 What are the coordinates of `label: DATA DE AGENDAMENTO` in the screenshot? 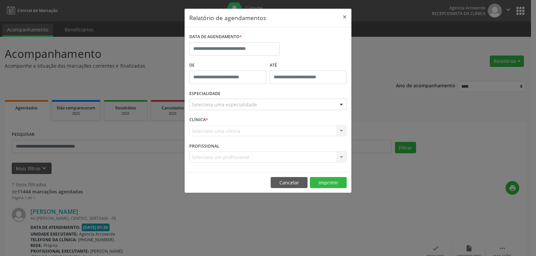 It's located at (216, 37).